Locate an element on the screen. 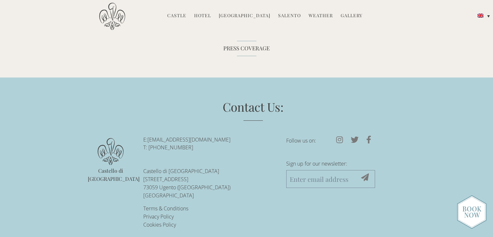 This screenshot has height=237, width=493. a: Salento is located at coordinates (290, 16).